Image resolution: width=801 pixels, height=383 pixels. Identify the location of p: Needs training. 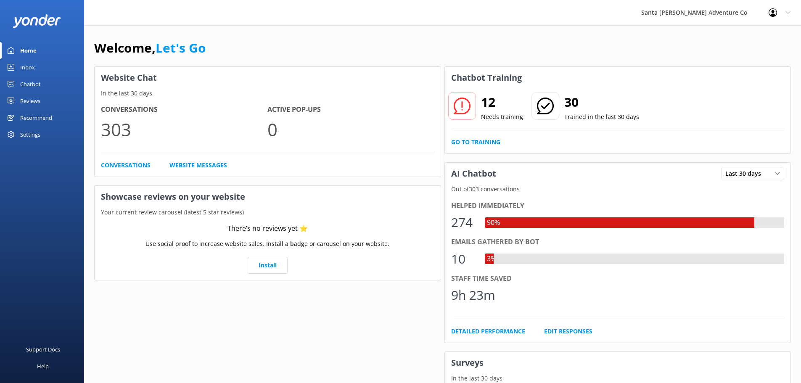
(502, 117).